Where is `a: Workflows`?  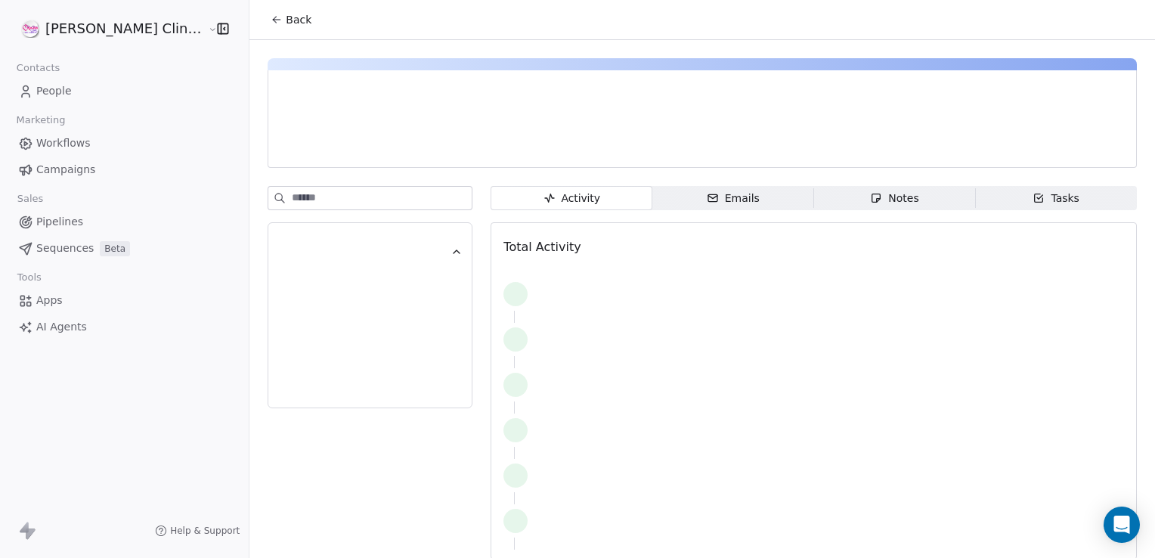 a: Workflows is located at coordinates (124, 143).